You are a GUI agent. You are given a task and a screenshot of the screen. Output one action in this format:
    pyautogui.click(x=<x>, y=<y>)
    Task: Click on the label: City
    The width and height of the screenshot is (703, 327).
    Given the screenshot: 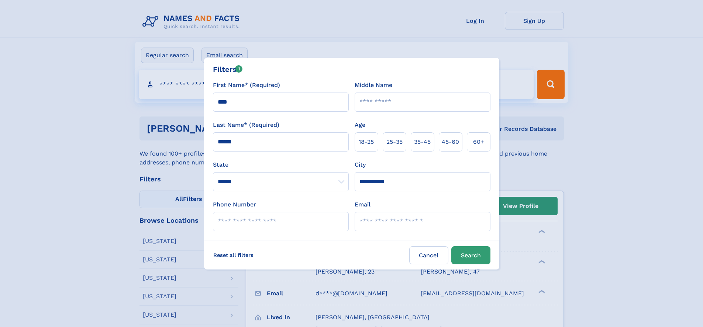 What is the action you would take?
    pyautogui.click(x=360, y=165)
    